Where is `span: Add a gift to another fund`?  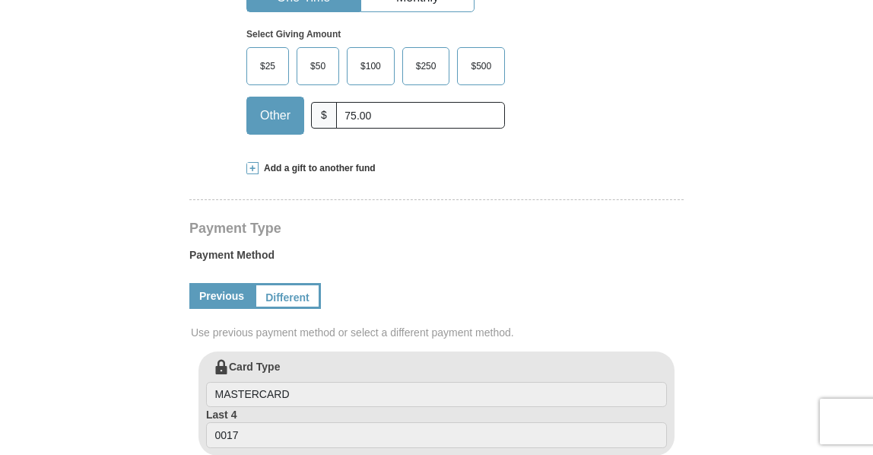 span: Add a gift to another fund is located at coordinates (317, 168).